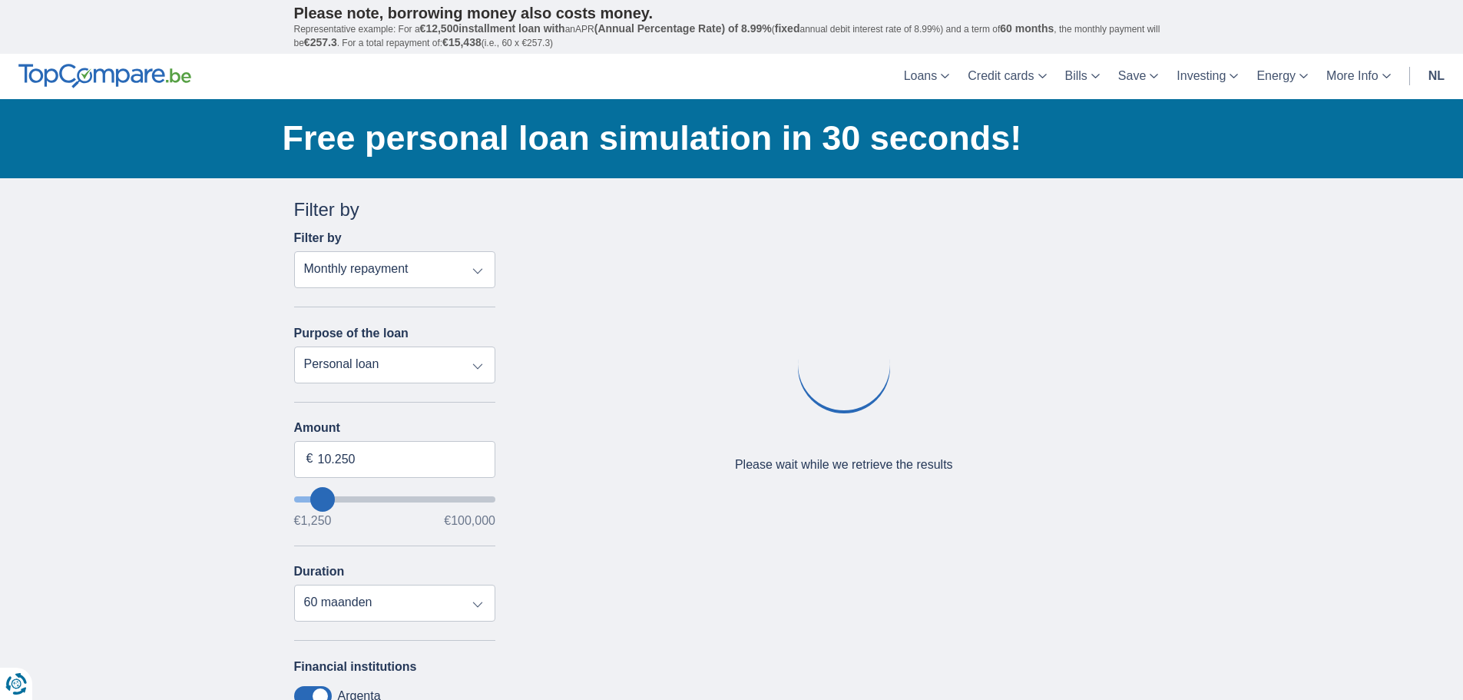  Describe the element at coordinates (1082, 76) in the screenshot. I see `a: Bills` at that location.